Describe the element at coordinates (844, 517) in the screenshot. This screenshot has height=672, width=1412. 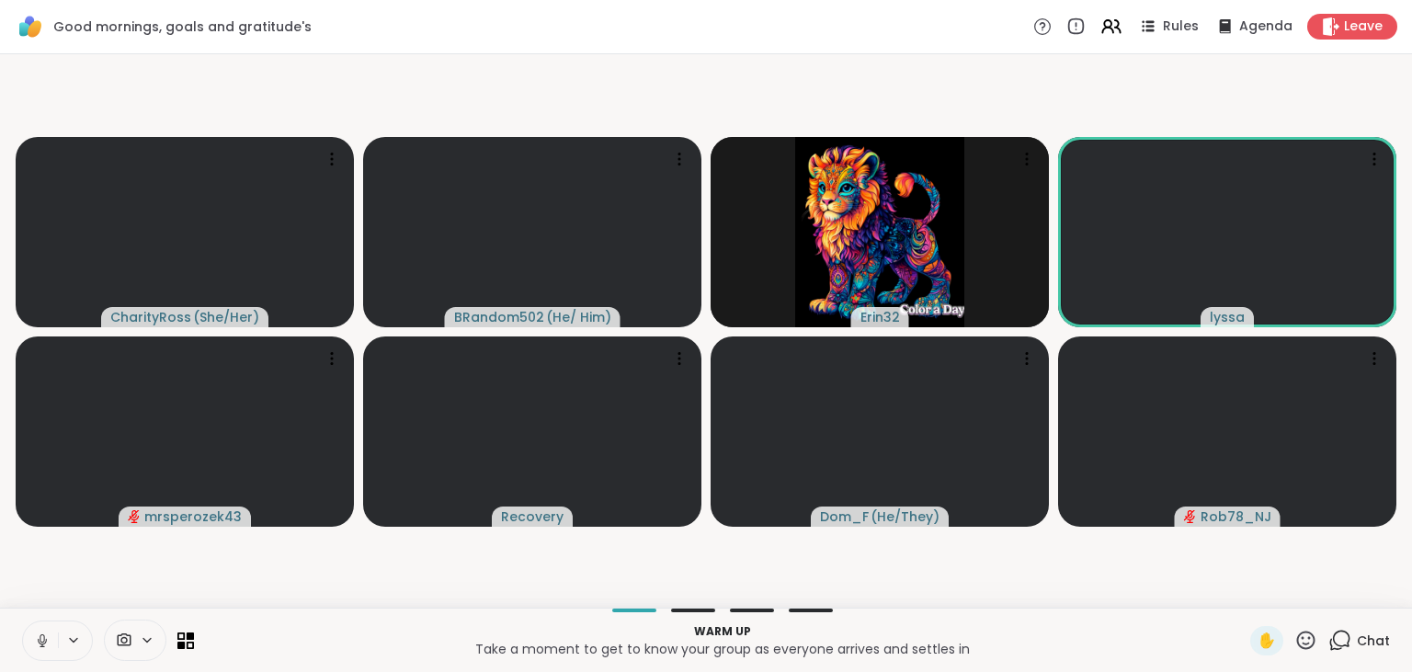
I see `span: Dom_F` at that location.